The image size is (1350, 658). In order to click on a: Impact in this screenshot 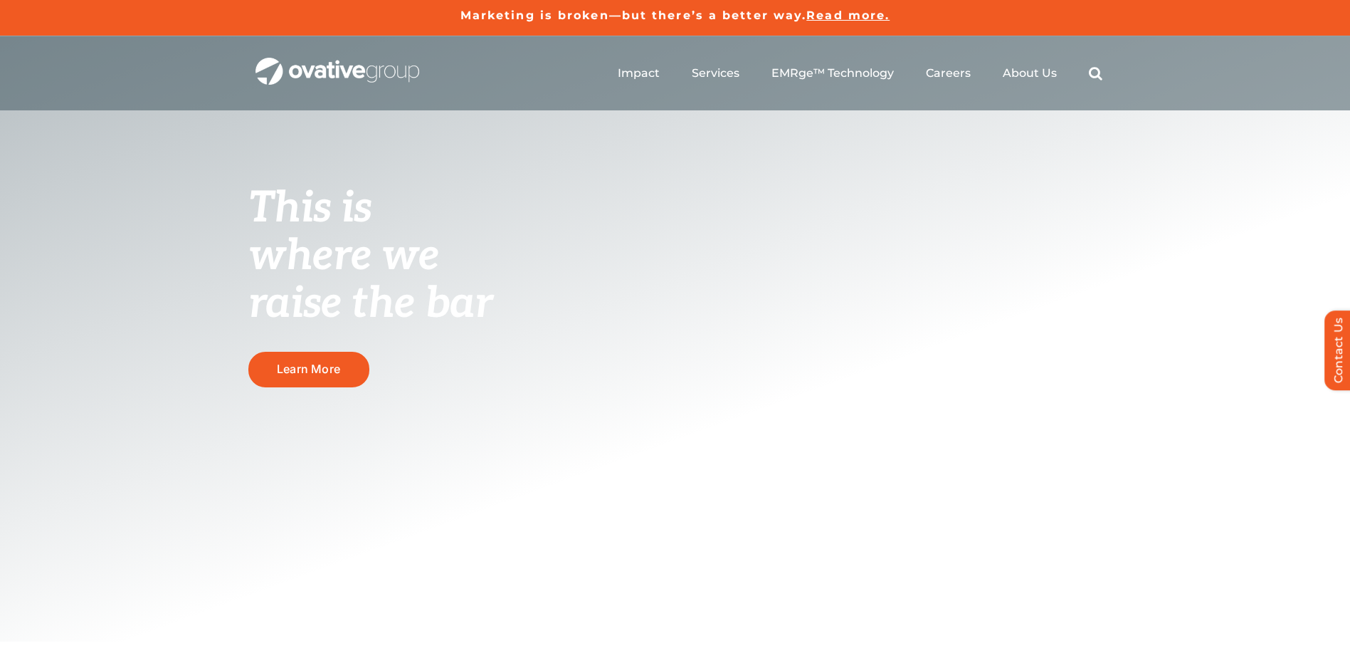, I will do `click(638, 73)`.